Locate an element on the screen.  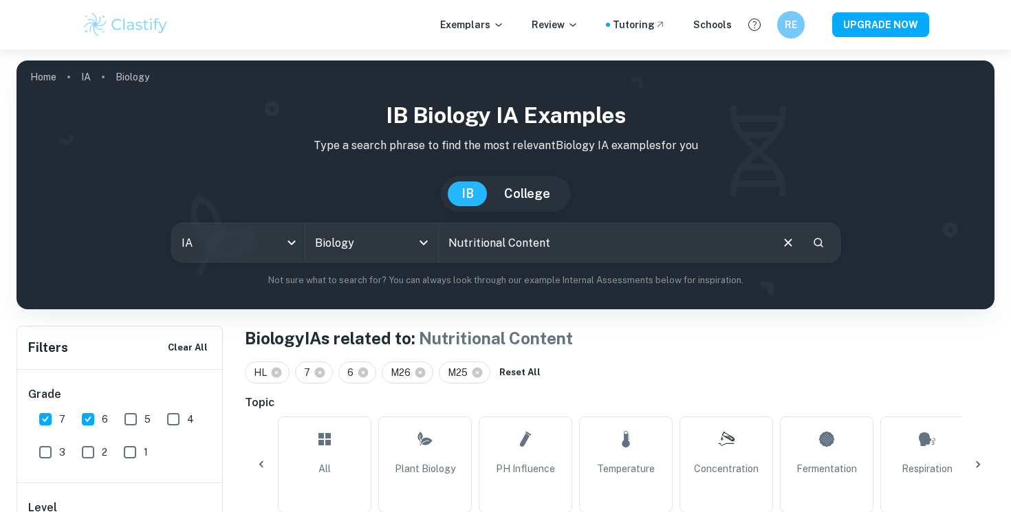
h6: Filters is located at coordinates (48, 348).